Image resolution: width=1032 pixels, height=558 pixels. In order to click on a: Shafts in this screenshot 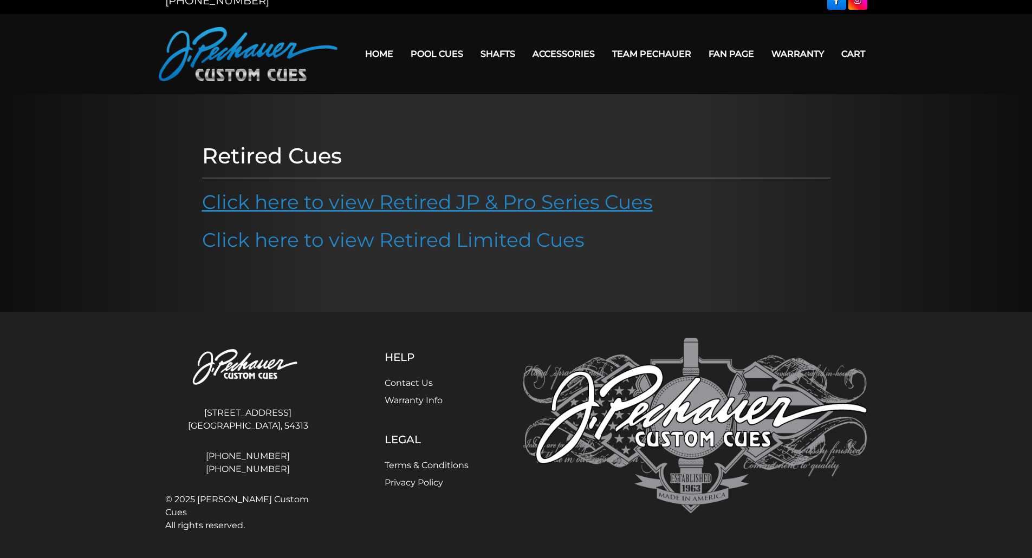, I will do `click(498, 54)`.